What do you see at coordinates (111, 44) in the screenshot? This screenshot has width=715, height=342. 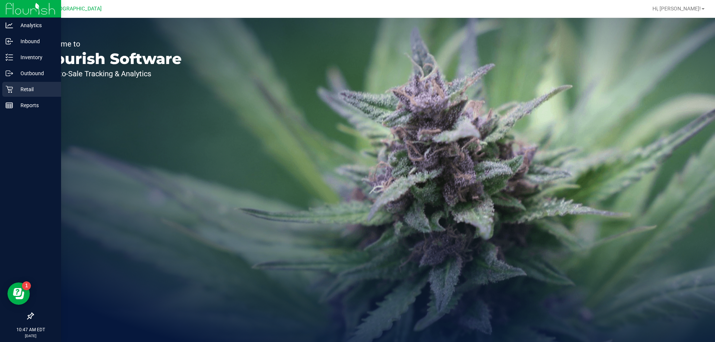 I see `p: Welcome to` at bounding box center [111, 44].